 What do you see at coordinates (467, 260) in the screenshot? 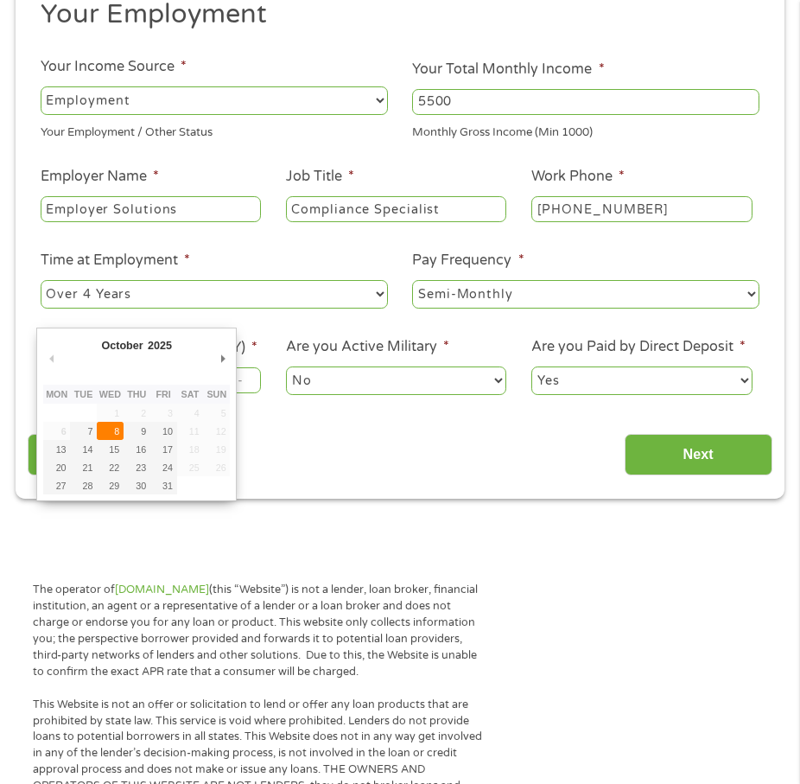
I see `label: Pay Frequency` at bounding box center [467, 260].